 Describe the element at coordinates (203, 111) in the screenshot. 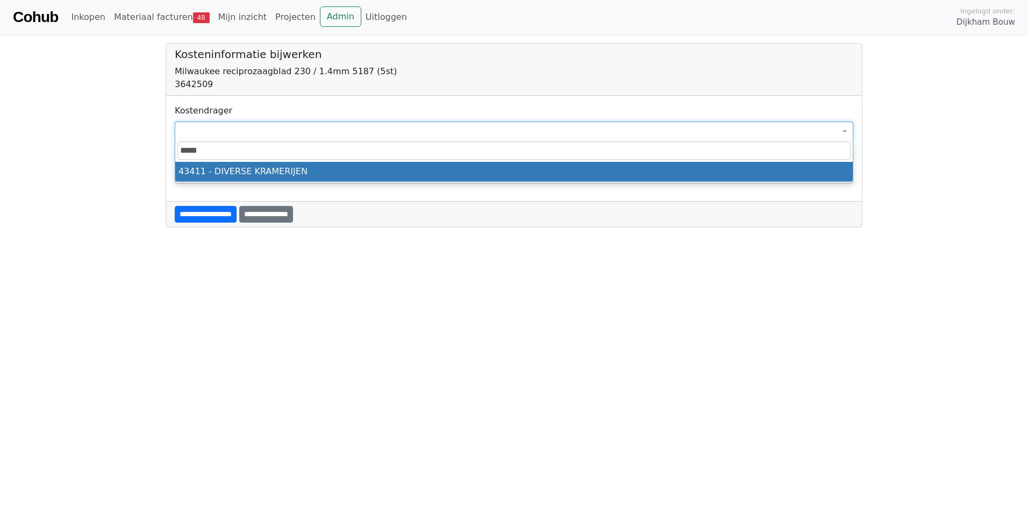

I see `label: Kostendrager` at that location.